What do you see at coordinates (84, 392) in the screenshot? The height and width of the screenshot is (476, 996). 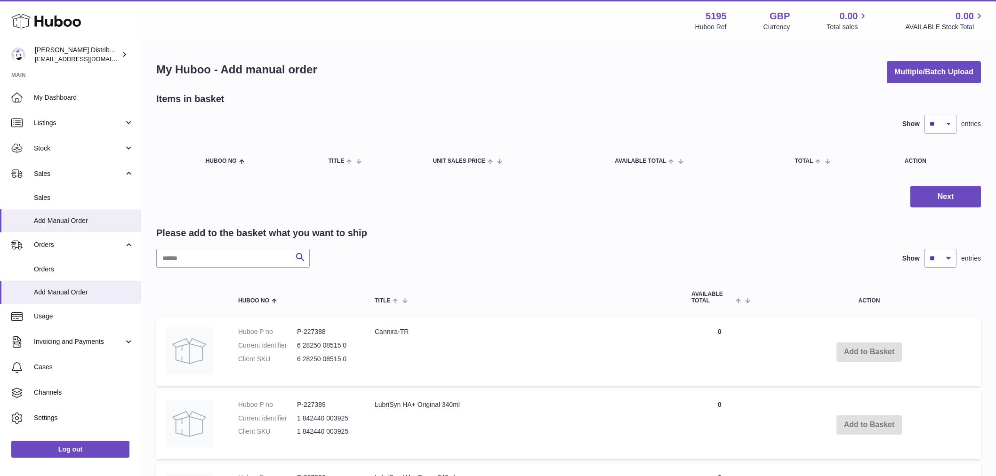 I see `span: Channels` at bounding box center [84, 392].